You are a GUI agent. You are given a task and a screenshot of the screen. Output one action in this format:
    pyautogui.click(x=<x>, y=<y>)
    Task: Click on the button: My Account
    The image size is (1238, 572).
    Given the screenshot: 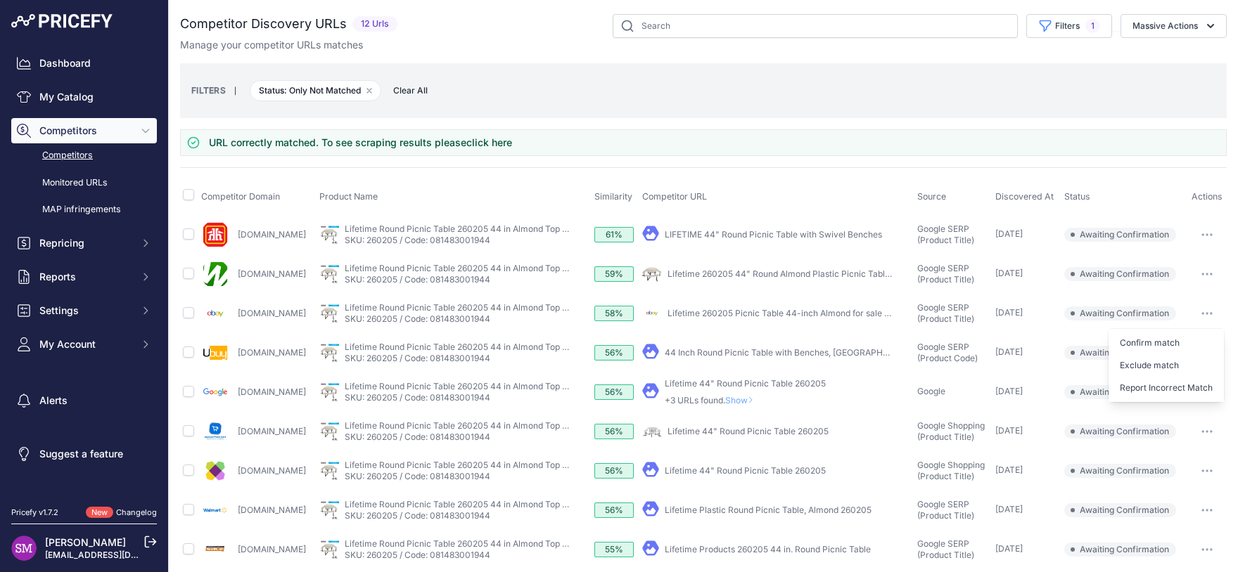 What is the action you would take?
    pyautogui.click(x=84, y=345)
    